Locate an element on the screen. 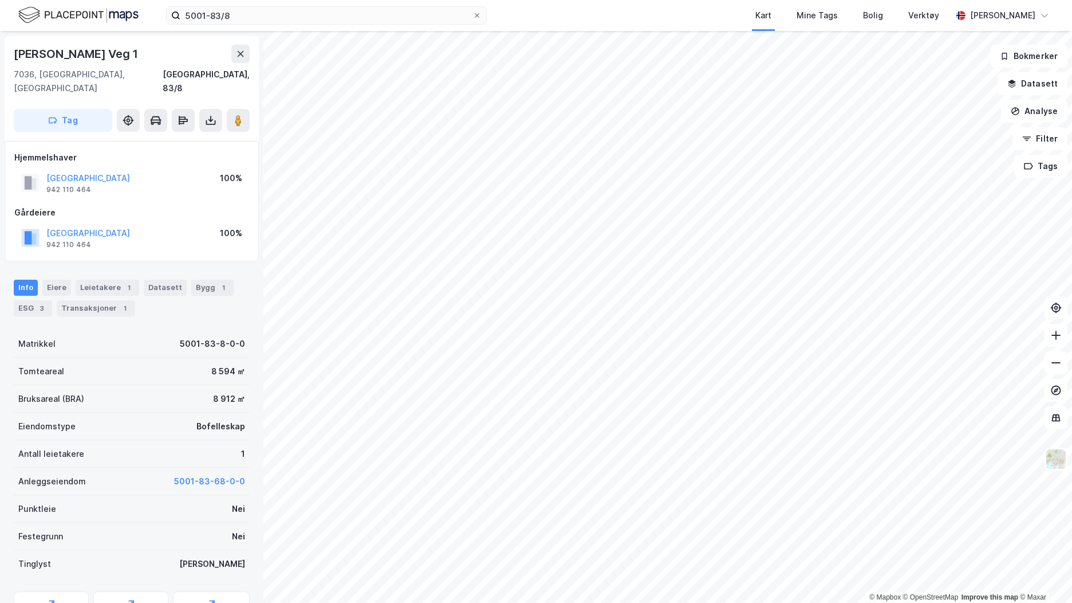  div: Info is located at coordinates (26, 288).